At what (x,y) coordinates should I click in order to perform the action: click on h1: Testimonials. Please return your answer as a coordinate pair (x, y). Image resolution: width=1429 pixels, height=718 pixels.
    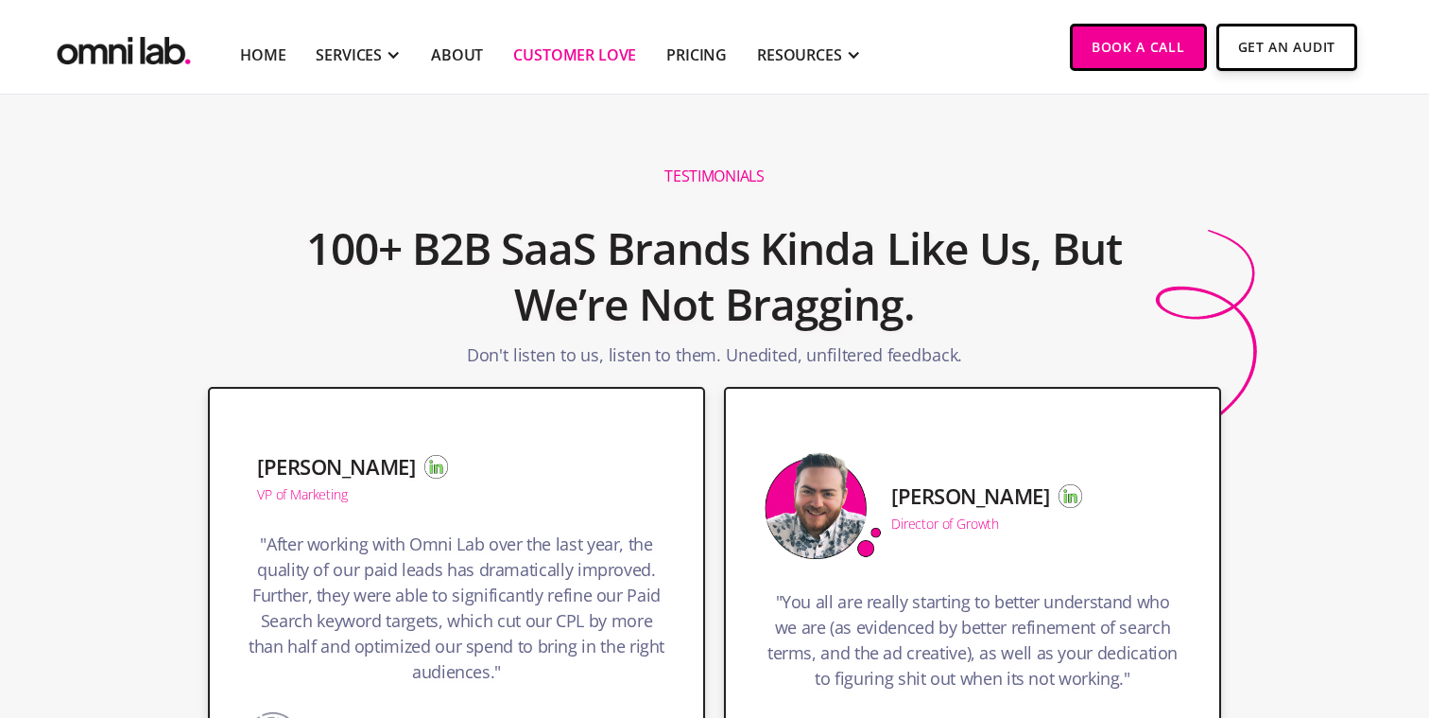
    Looking at the image, I should click on (714, 176).